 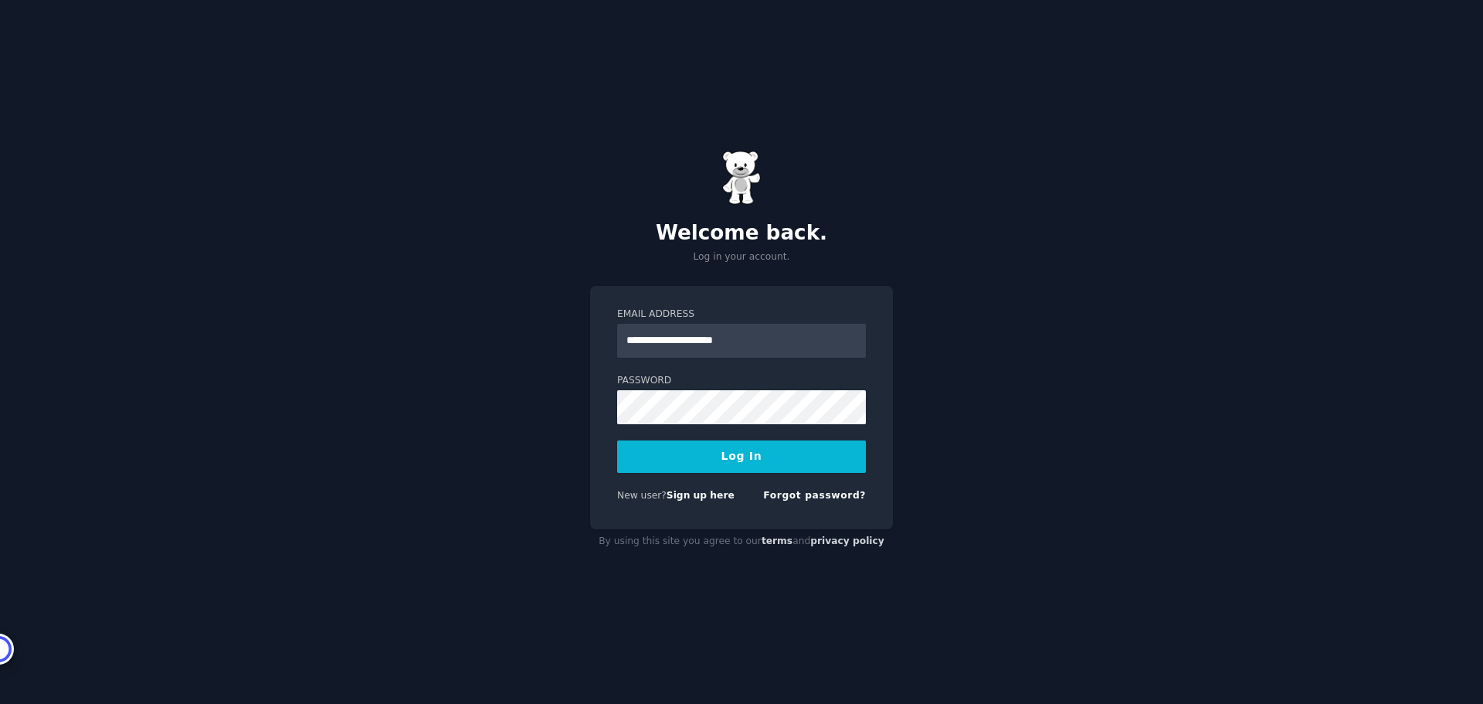 I want to click on h2: Welcome back., so click(x=742, y=233).